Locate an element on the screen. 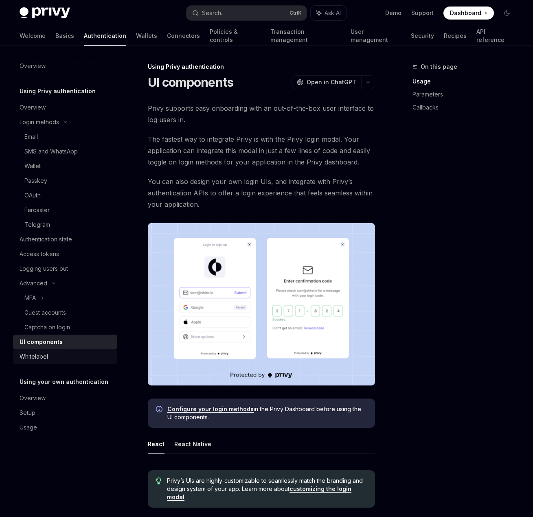  div: Captcha on login is located at coordinates (47, 327).